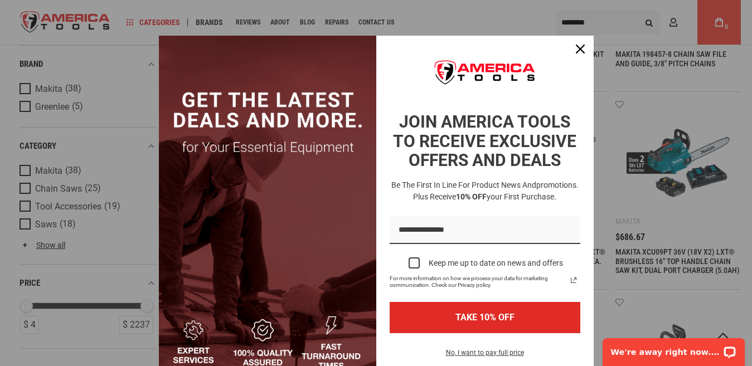 This screenshot has width=752, height=366. Describe the element at coordinates (485, 356) in the screenshot. I see `button: No, I want to pay full price` at that location.